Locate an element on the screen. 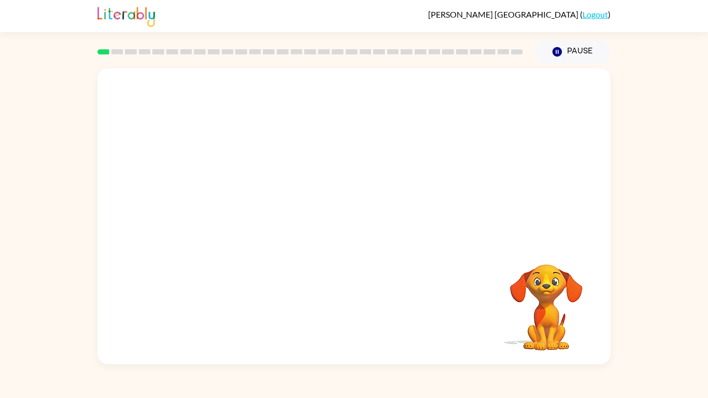 The height and width of the screenshot is (398, 708). button: Pause is located at coordinates (573, 52).